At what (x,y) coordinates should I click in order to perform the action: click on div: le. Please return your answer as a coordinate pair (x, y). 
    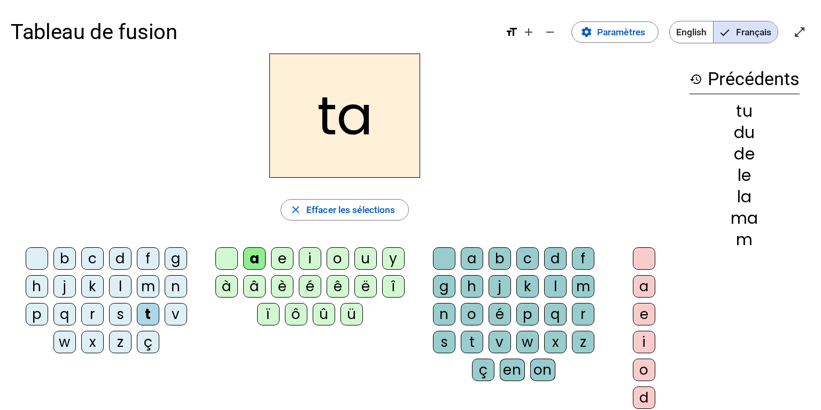
    Looking at the image, I should click on (745, 175).